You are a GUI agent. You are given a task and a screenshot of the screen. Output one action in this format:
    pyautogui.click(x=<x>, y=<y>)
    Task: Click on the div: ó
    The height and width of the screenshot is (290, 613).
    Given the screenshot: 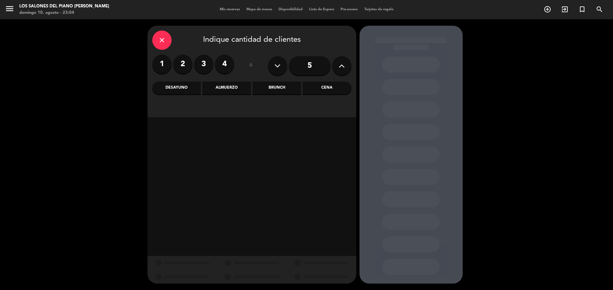 What is the action you would take?
    pyautogui.click(x=251, y=66)
    